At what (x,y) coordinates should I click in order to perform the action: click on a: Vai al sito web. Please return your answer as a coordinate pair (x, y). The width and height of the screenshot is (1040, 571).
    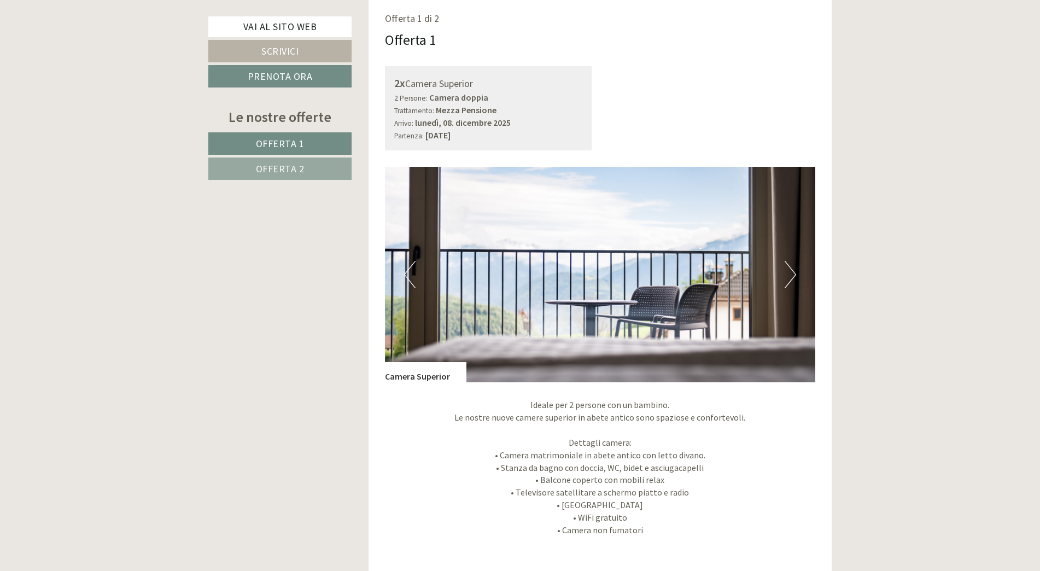
    Looking at the image, I should click on (280, 27).